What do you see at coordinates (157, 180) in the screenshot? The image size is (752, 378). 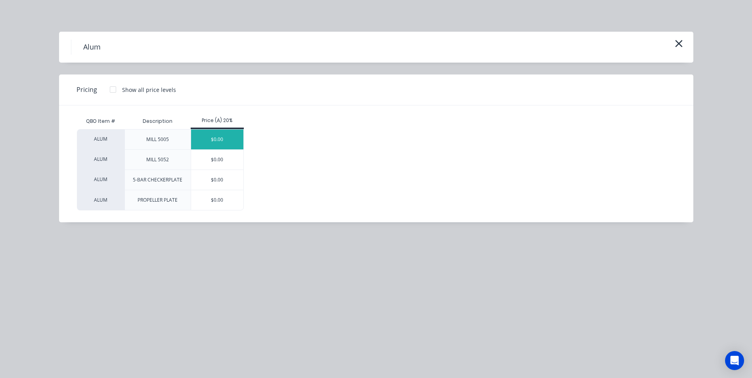 I see `div: 5-BAR CHECKERPLATE` at bounding box center [157, 180].